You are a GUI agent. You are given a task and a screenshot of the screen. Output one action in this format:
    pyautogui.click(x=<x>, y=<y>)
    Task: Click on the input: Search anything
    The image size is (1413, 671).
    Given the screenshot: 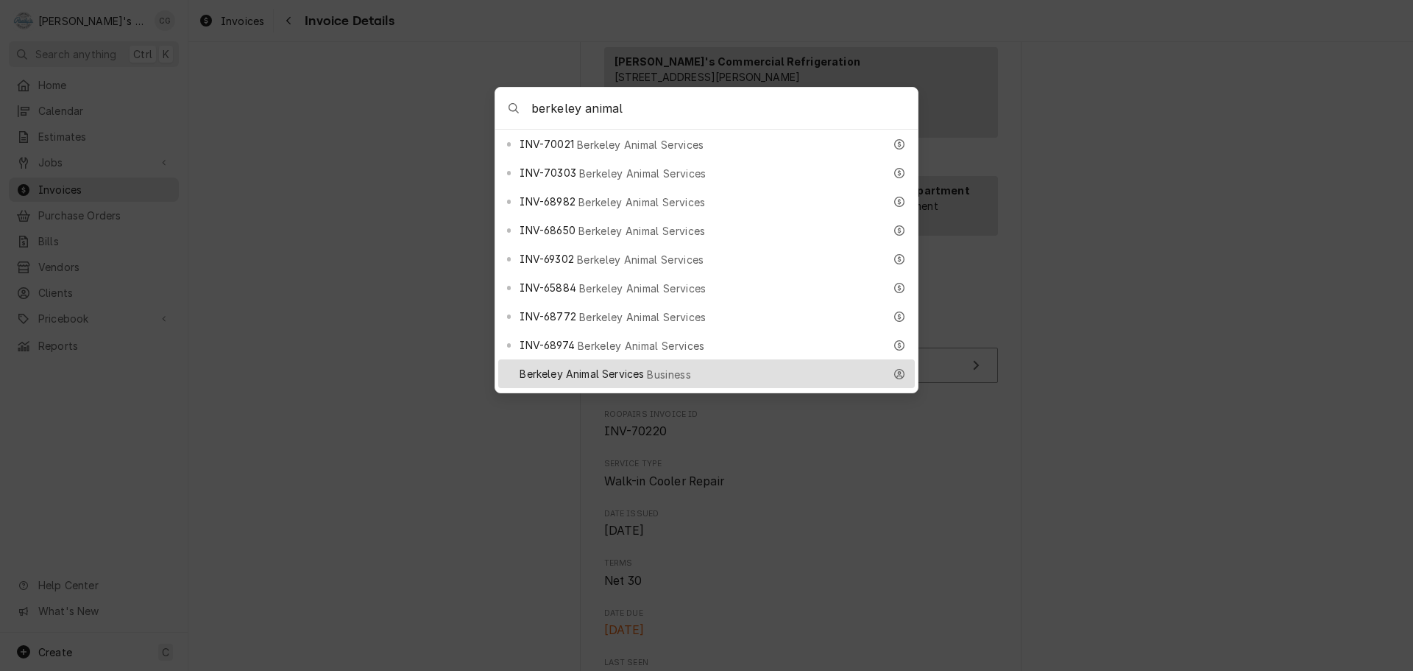 What is the action you would take?
    pyautogui.click(x=724, y=108)
    